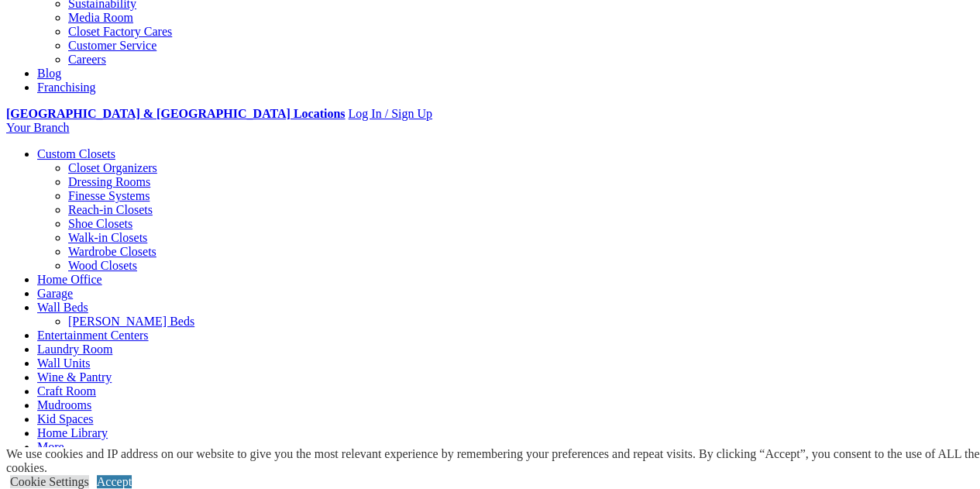 This screenshot has height=489, width=980. I want to click on a: More menu text will display only on big screen, so click(50, 446).